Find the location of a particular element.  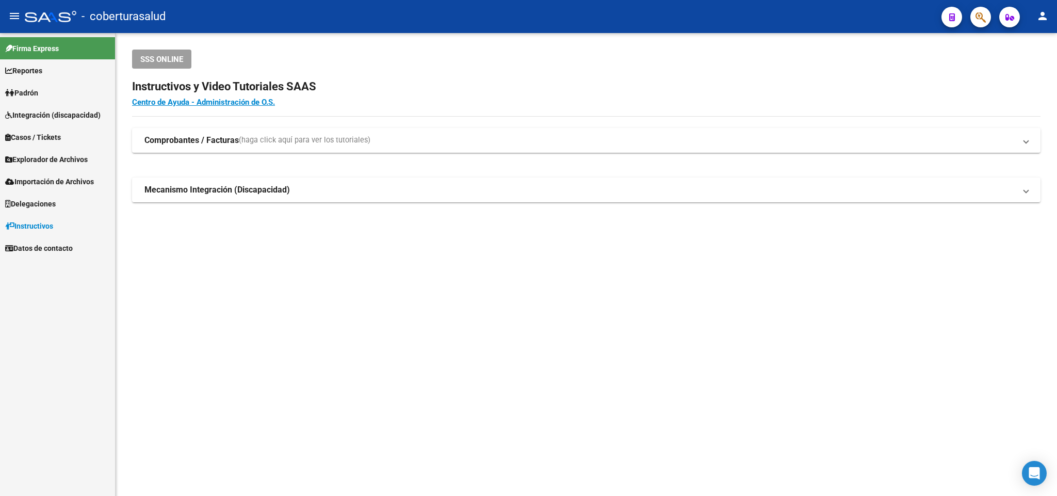

span: (haga click aquí para ver los tutoriales) is located at coordinates (304, 140).